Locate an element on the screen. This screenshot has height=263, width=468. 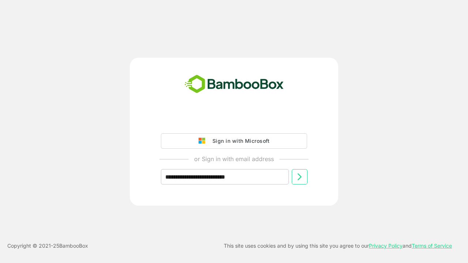
img: google is located at coordinates (204, 141).